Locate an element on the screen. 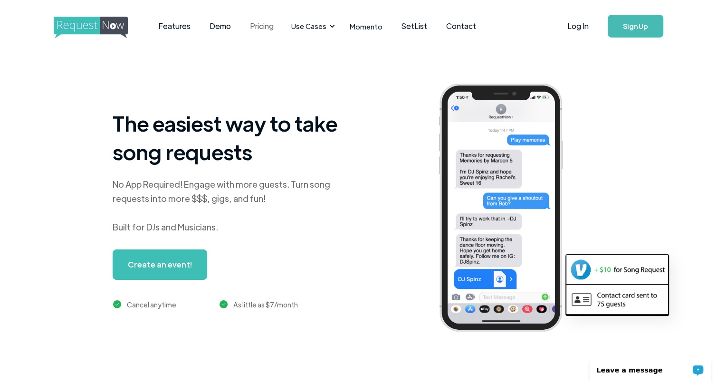 Image resolution: width=717 pixels, height=382 pixels. div: No App Required! Engage with more guests. Turn song requests into more $$$, gigs, and fun! Built ... is located at coordinates (231, 206).